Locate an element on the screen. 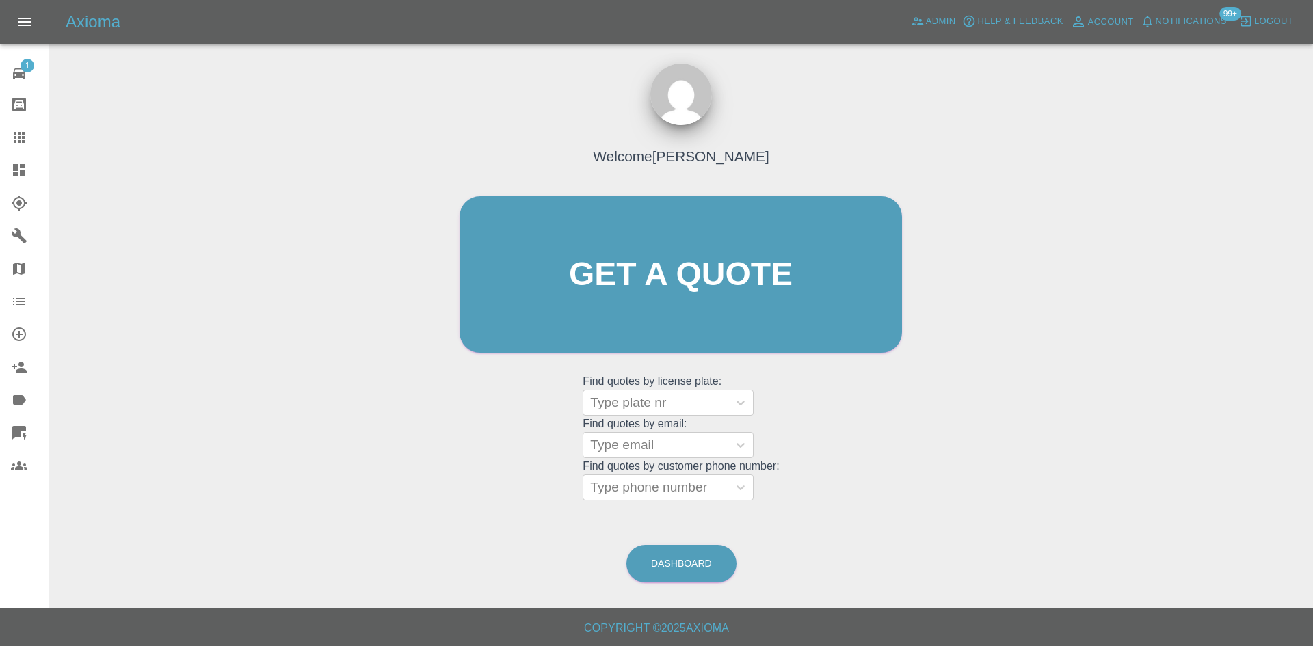  button: Open drawer is located at coordinates (25, 22).